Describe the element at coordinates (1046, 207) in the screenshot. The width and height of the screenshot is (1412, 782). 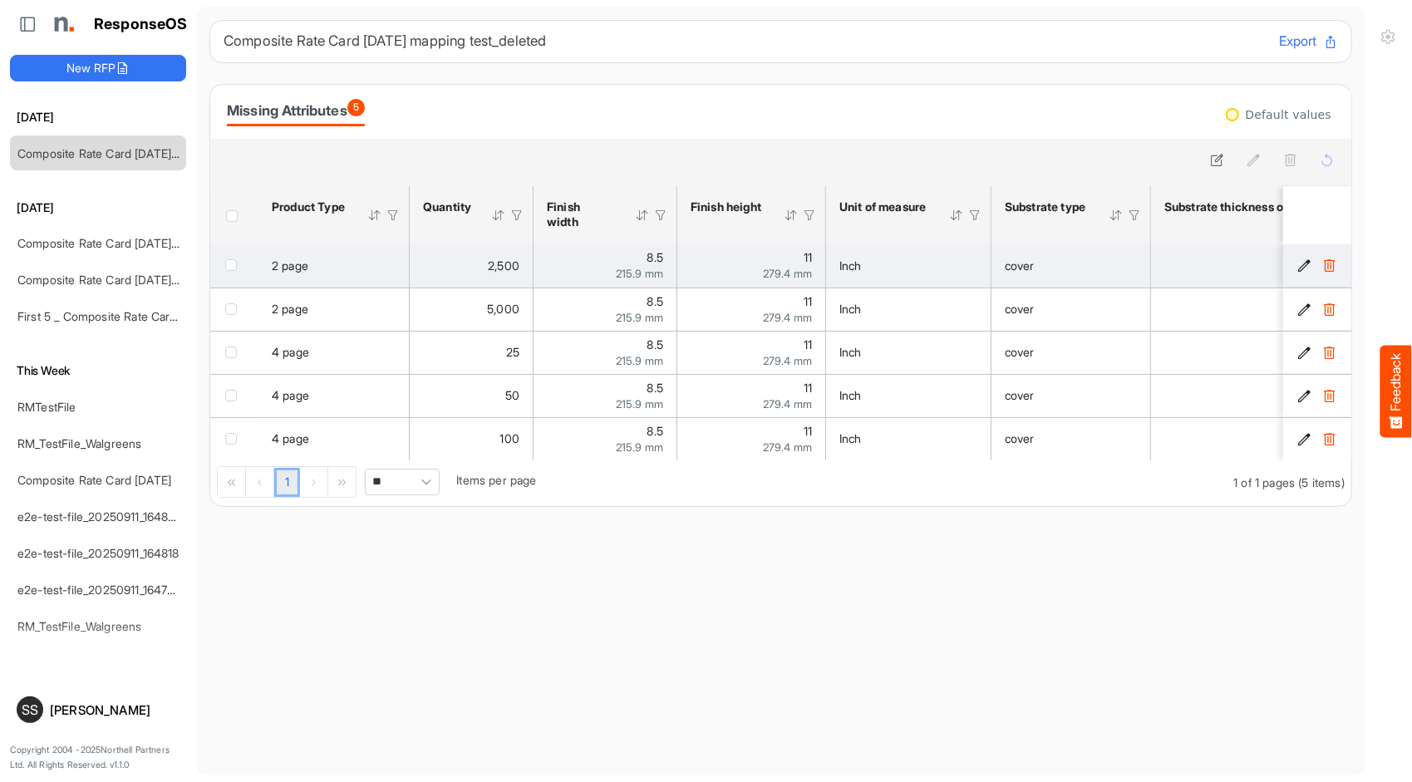
I see `div: Substrate type` at that location.